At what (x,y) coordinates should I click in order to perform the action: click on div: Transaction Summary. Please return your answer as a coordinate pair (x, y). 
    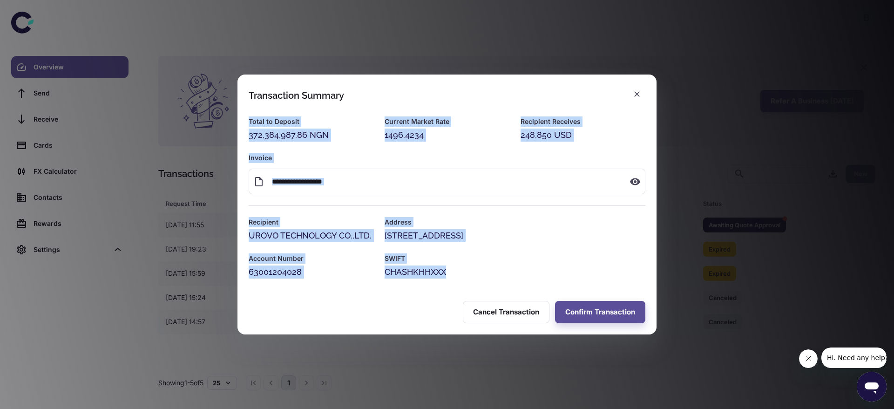
    Looking at the image, I should click on (296, 95).